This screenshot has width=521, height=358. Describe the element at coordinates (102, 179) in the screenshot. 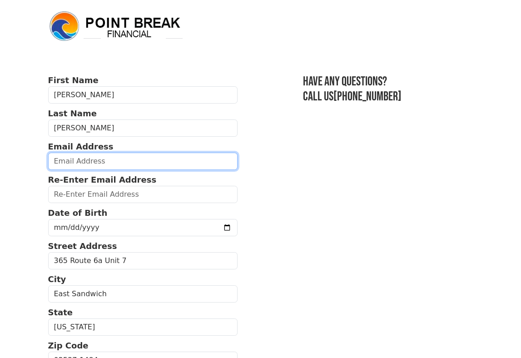

I see `strong: Re-Enter Email Address` at that location.